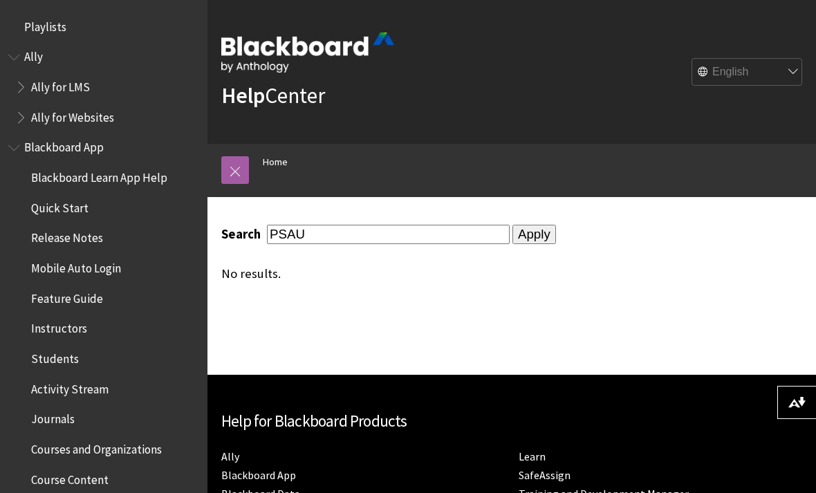 The width and height of the screenshot is (816, 493). What do you see at coordinates (70, 386) in the screenshot?
I see `span: Activity Stream` at bounding box center [70, 386].